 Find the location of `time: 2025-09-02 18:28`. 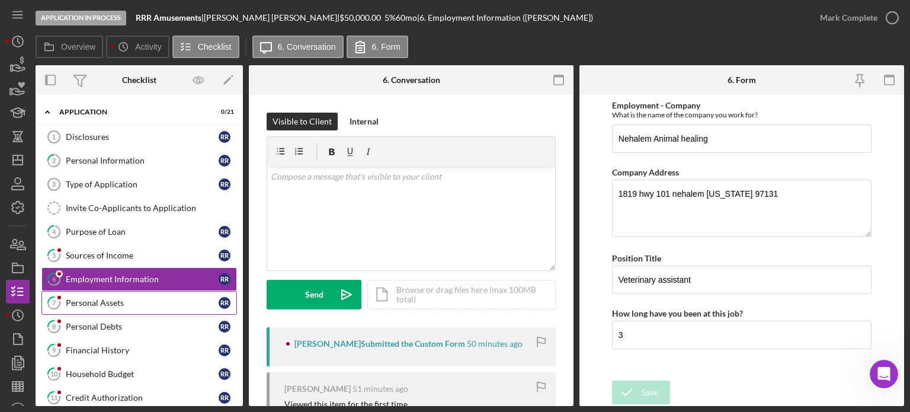

time: 2025-09-02 18:28 is located at coordinates (380, 388).